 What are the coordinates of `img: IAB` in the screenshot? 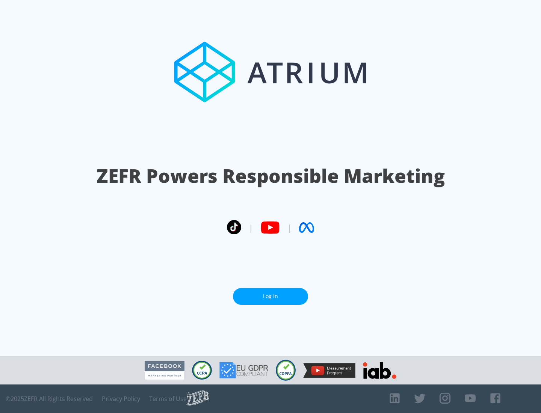 It's located at (379, 370).